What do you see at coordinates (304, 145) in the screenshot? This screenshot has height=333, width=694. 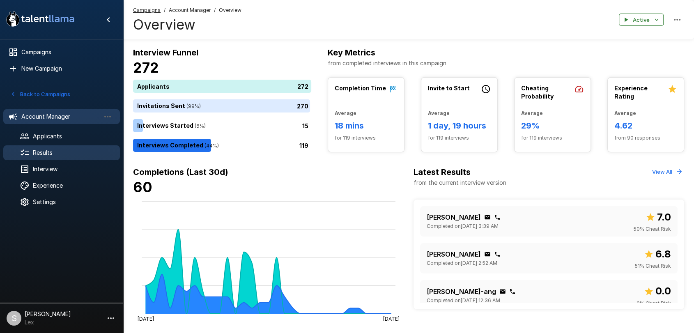 I see `p: 119` at bounding box center [304, 145].